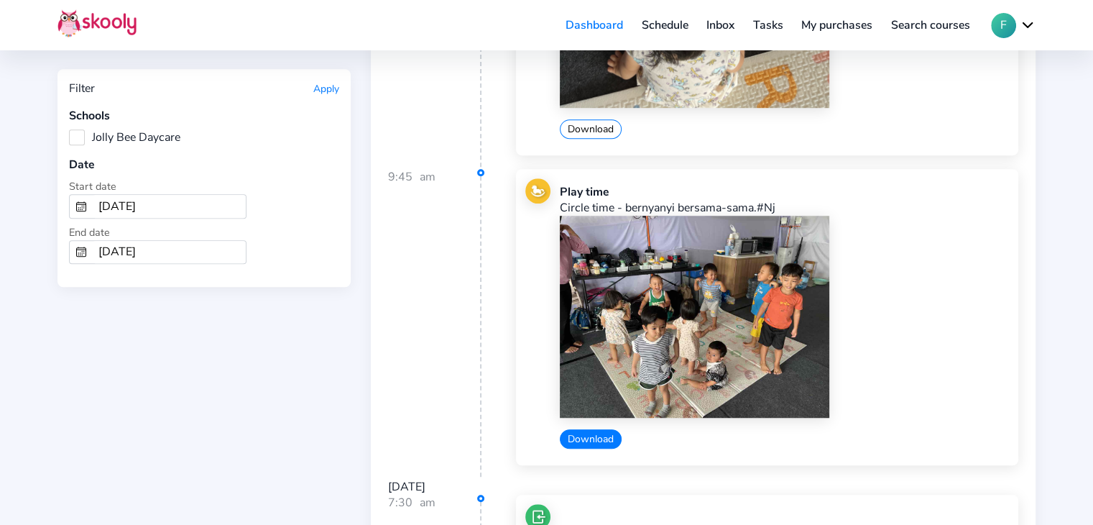 The width and height of the screenshot is (1093, 525). I want to click on input: To Date, so click(169, 252).